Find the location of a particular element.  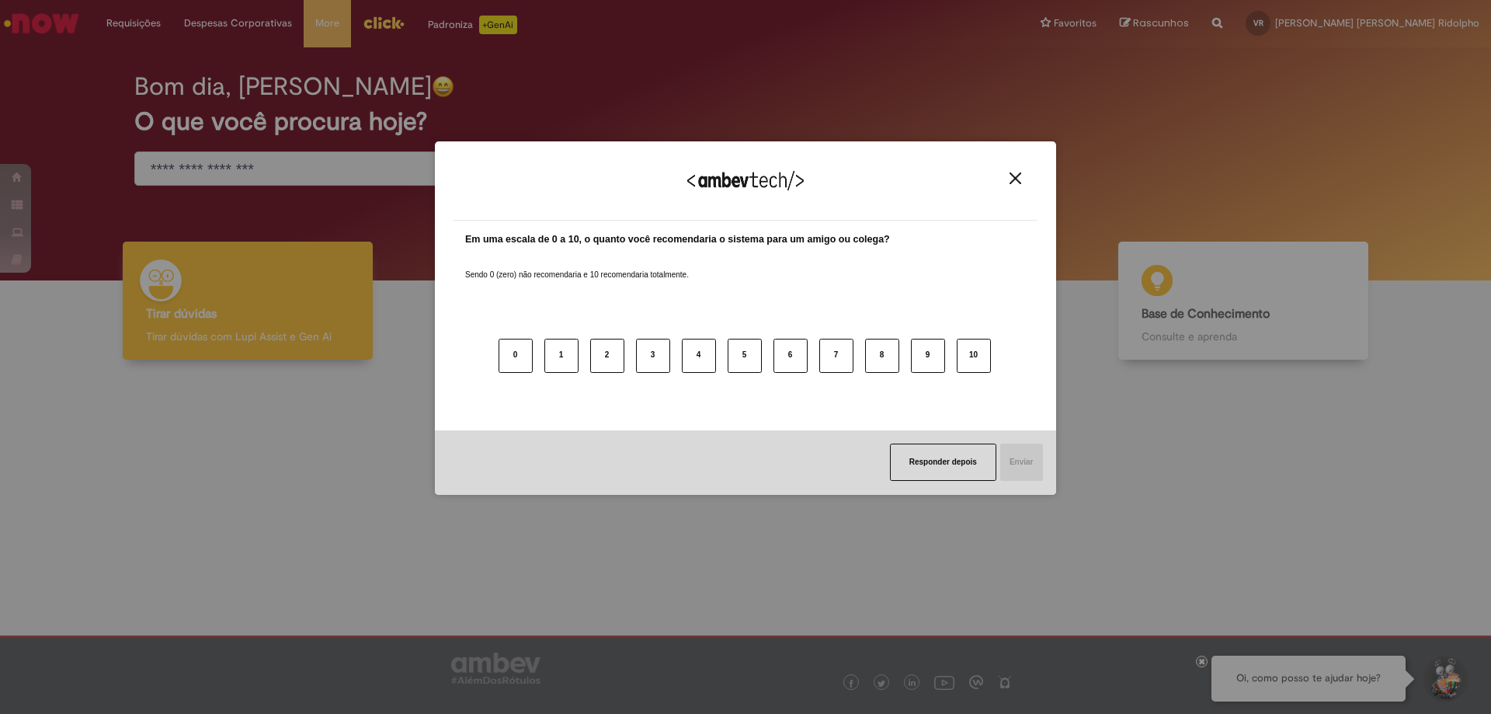

button: 5 is located at coordinates (745, 356).